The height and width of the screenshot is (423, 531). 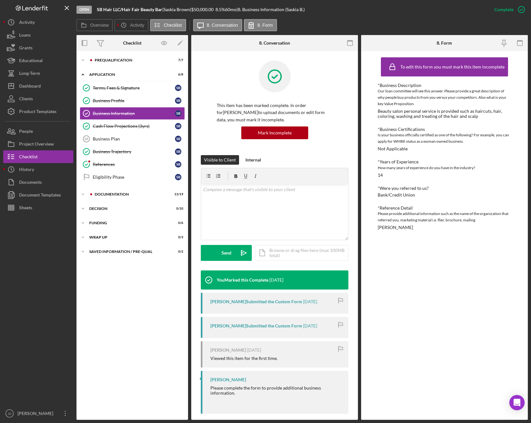 I want to click on a: Loans, so click(x=38, y=35).